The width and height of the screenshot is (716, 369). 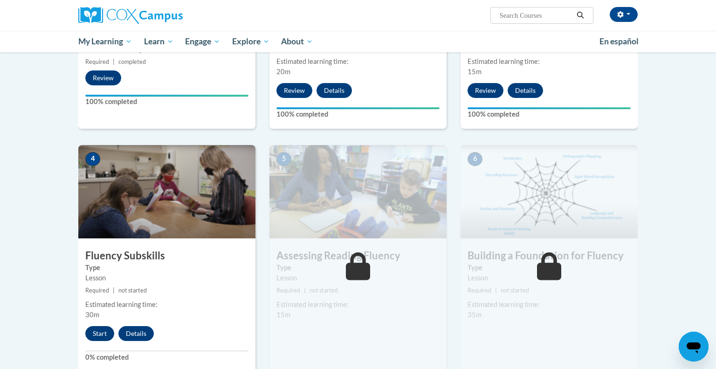 I want to click on h3: Assessing Reading Fluency, so click(x=358, y=255).